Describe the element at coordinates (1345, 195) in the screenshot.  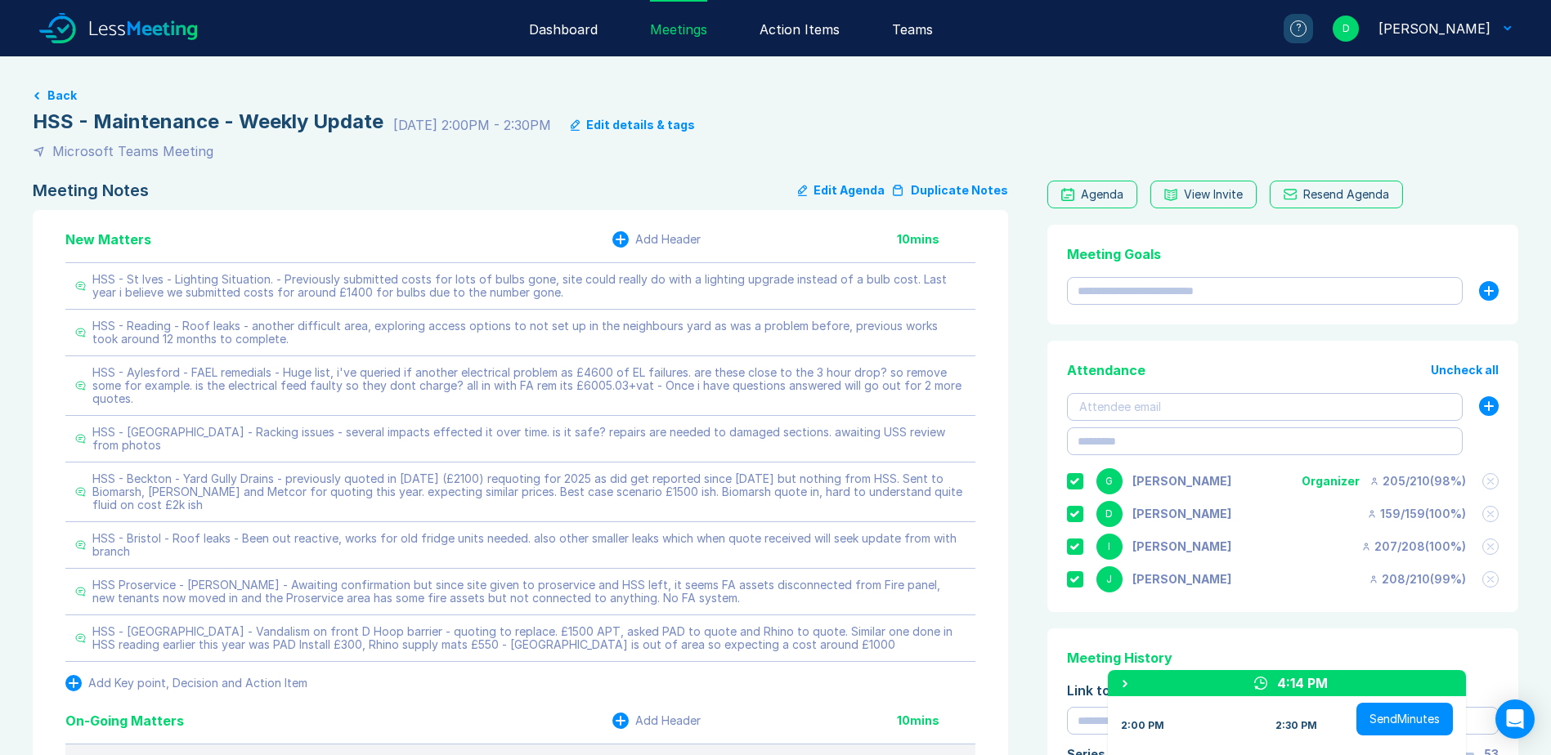
I see `div: Resend Agenda` at that location.